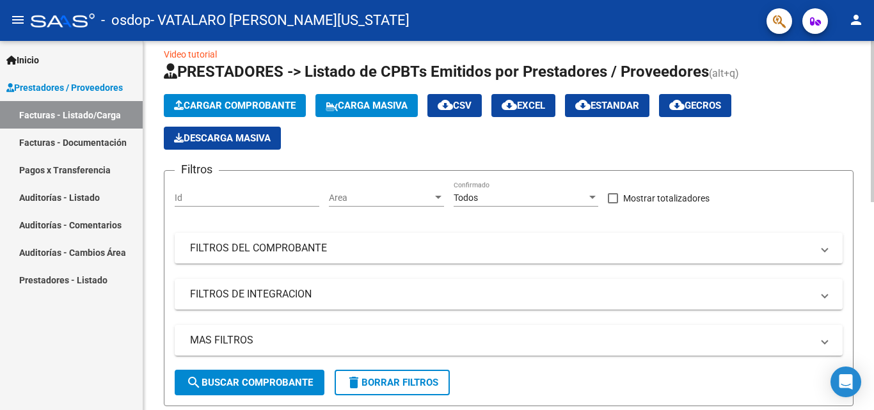  I want to click on span: Todos, so click(466, 198).